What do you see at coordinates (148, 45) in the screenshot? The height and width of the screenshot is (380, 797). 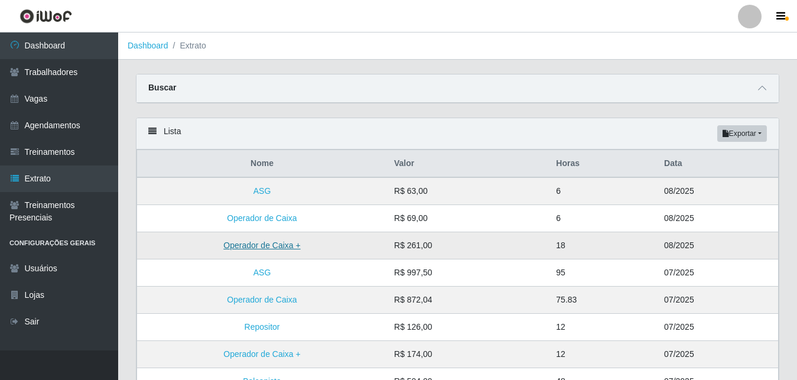 I see `a: Dashboard` at bounding box center [148, 45].